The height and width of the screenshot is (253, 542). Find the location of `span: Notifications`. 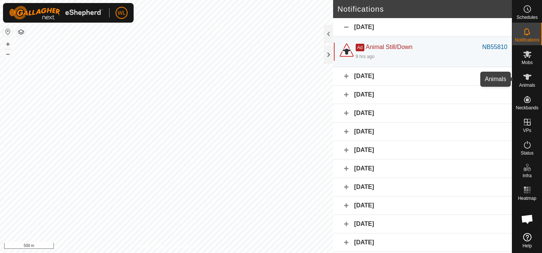

span: Notifications is located at coordinates (527, 40).